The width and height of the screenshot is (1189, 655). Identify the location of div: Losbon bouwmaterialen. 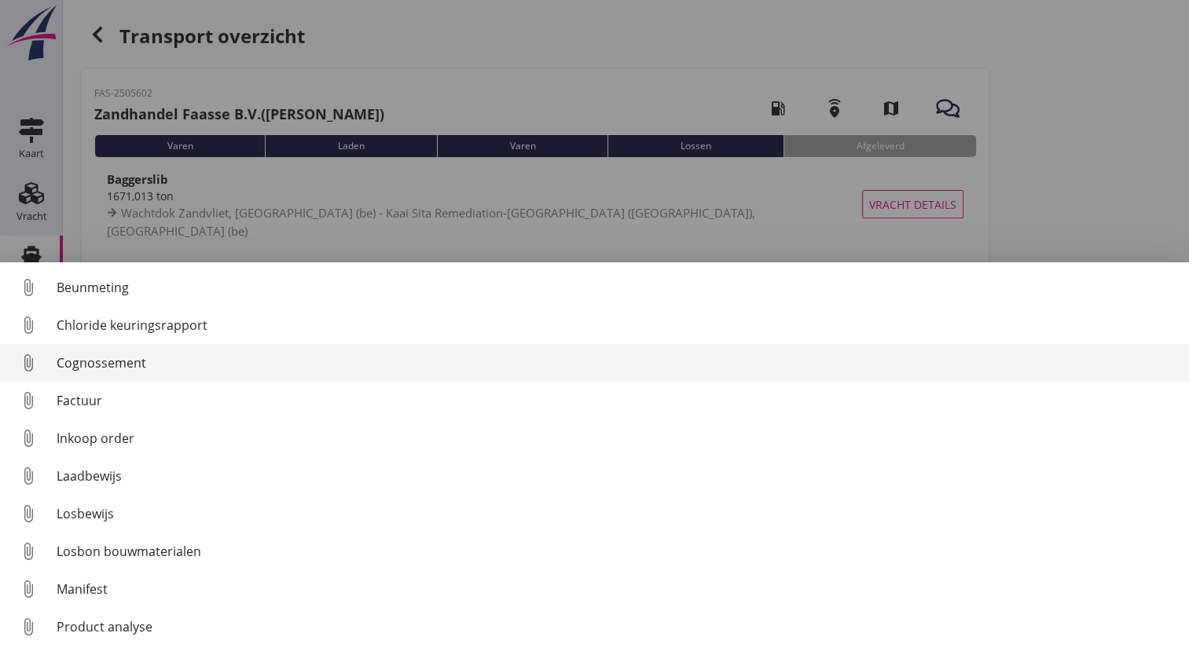
(616, 552).